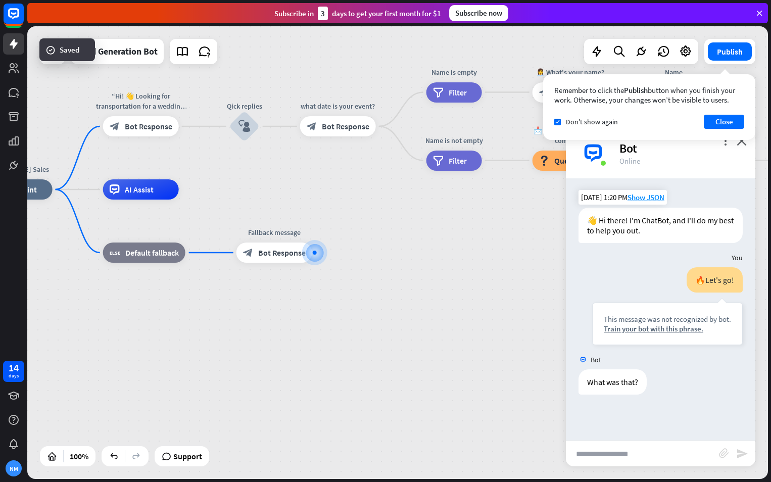 Image resolution: width=771 pixels, height=482 pixels. What do you see at coordinates (51, 50) in the screenshot?
I see `i: success` at bounding box center [51, 50].